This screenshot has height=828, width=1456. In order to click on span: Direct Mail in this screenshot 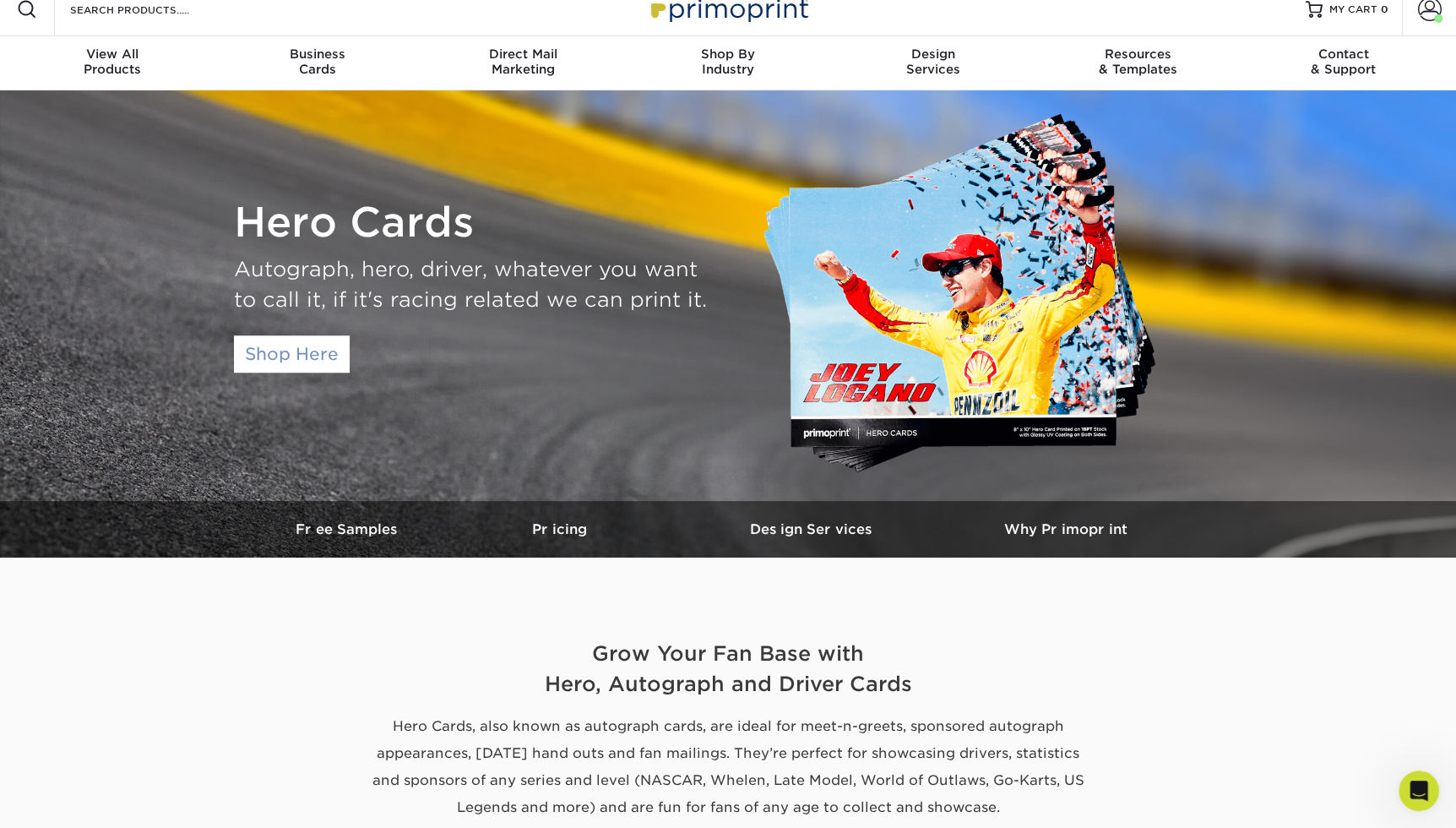, I will do `click(523, 54)`.